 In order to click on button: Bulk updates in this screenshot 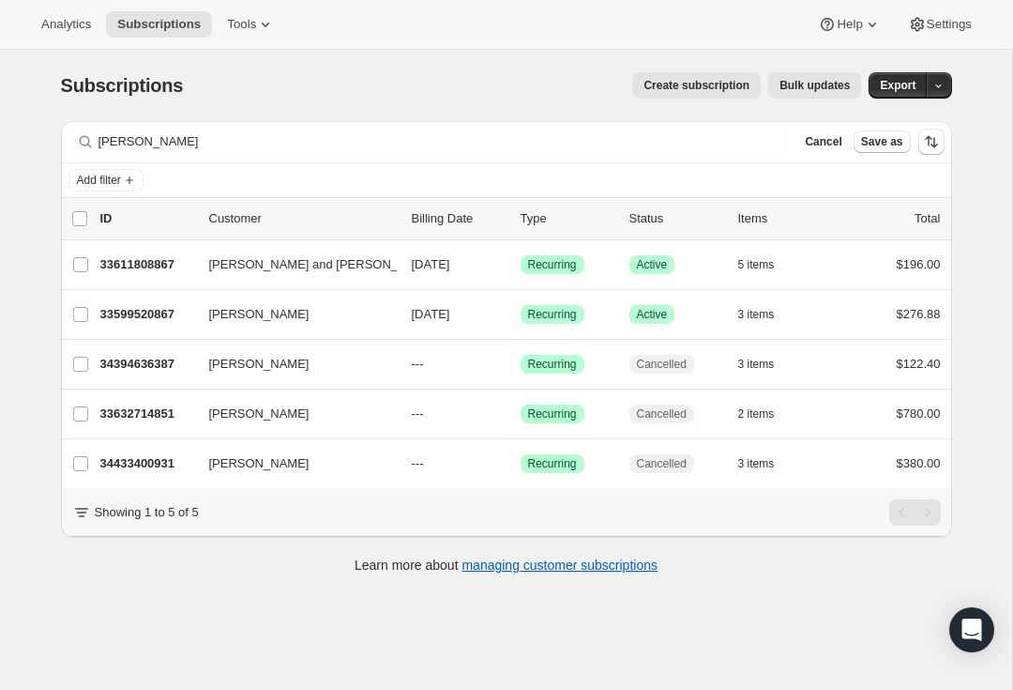, I will do `click(814, 85)`.